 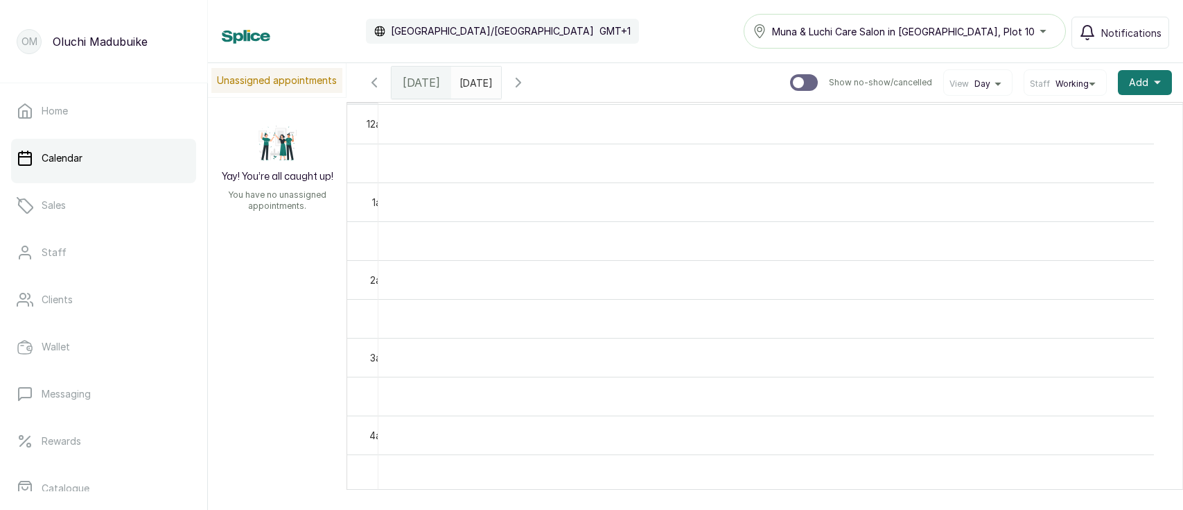 What do you see at coordinates (379, 357) in the screenshot?
I see `div: 3am` at bounding box center [379, 357].